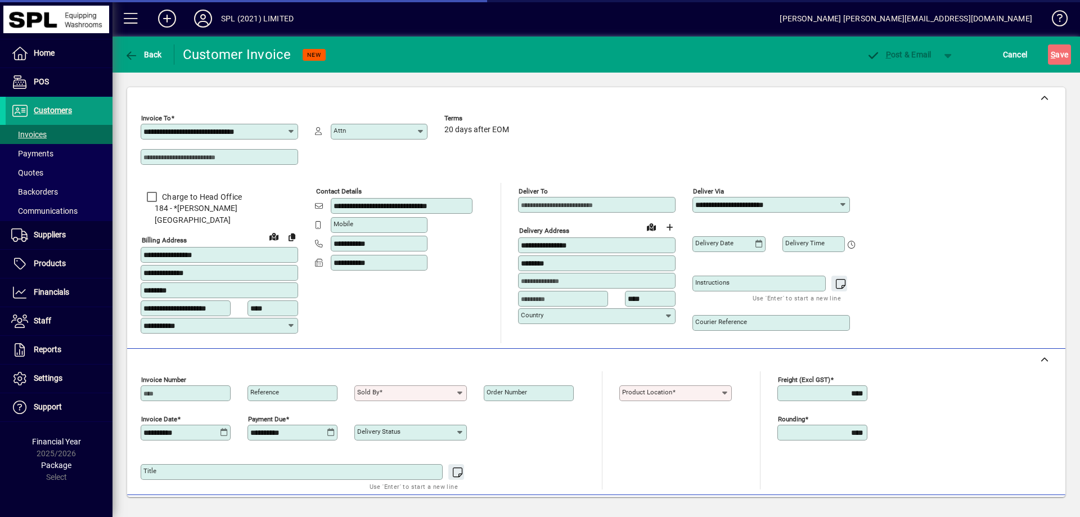 The width and height of the screenshot is (1080, 517). Describe the element at coordinates (34, 192) in the screenshot. I see `span: Backorders` at that location.